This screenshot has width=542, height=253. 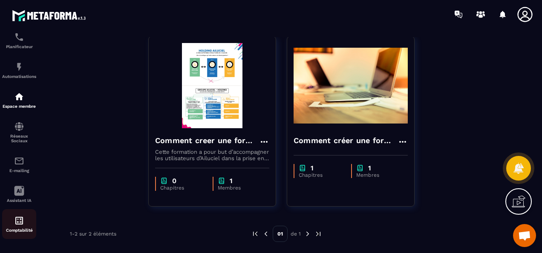 I want to click on p: Comptabilité, so click(x=19, y=230).